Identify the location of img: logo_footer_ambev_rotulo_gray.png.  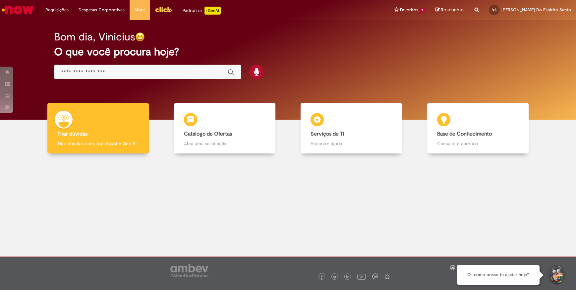
(189, 271).